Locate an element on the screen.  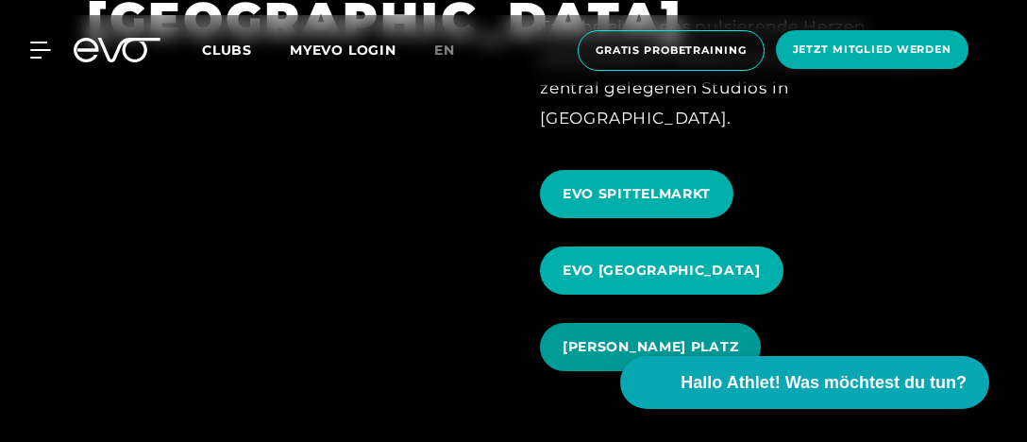
button: Hallo Athlet! Was möchtest du tun? is located at coordinates (805, 382).